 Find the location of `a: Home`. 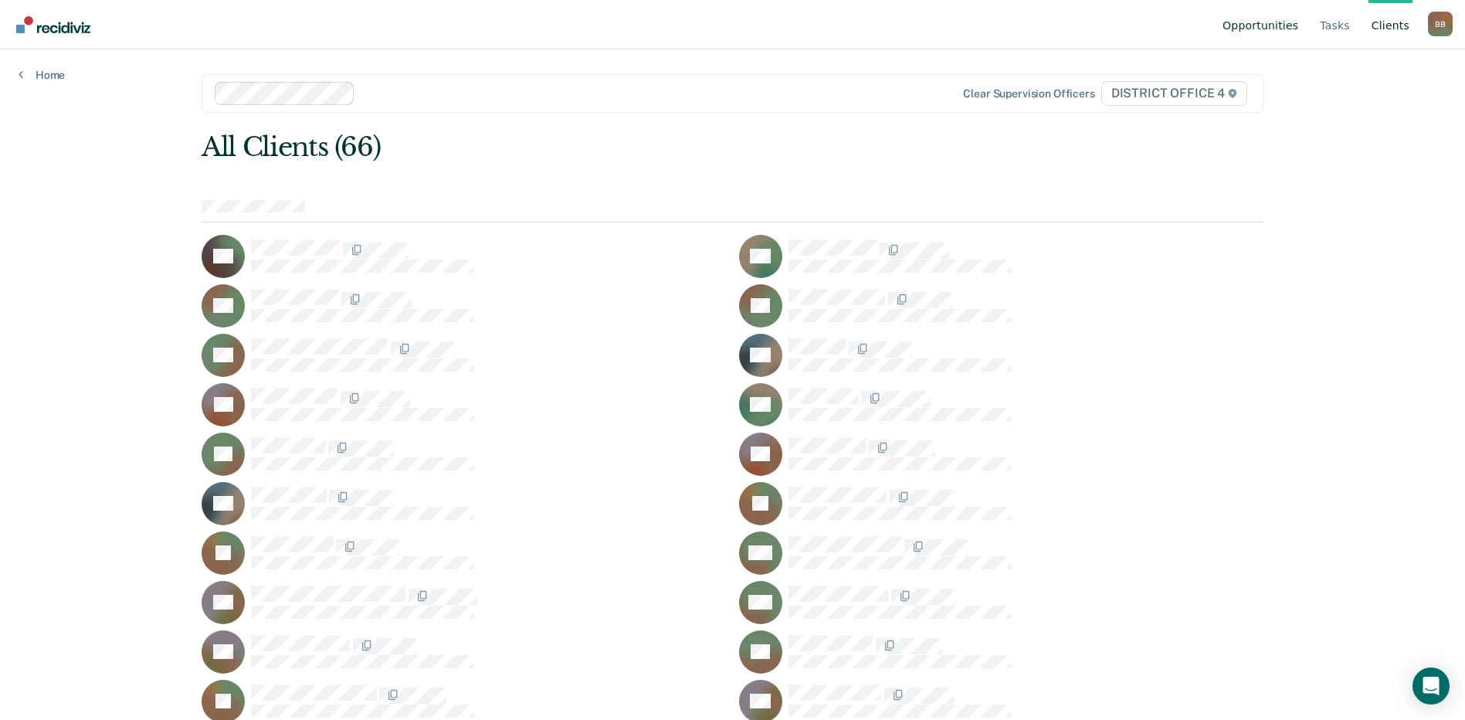

a: Home is located at coordinates (42, 75).